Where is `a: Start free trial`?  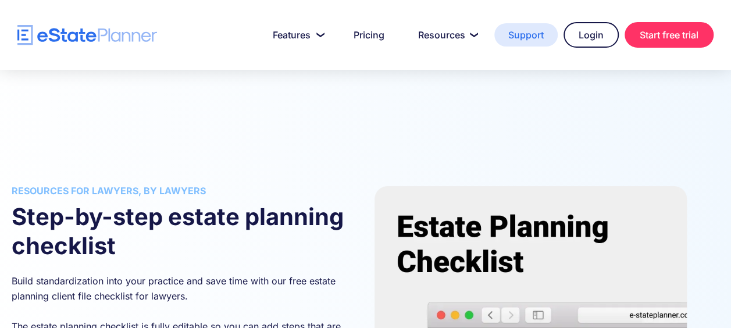 a: Start free trial is located at coordinates (669, 35).